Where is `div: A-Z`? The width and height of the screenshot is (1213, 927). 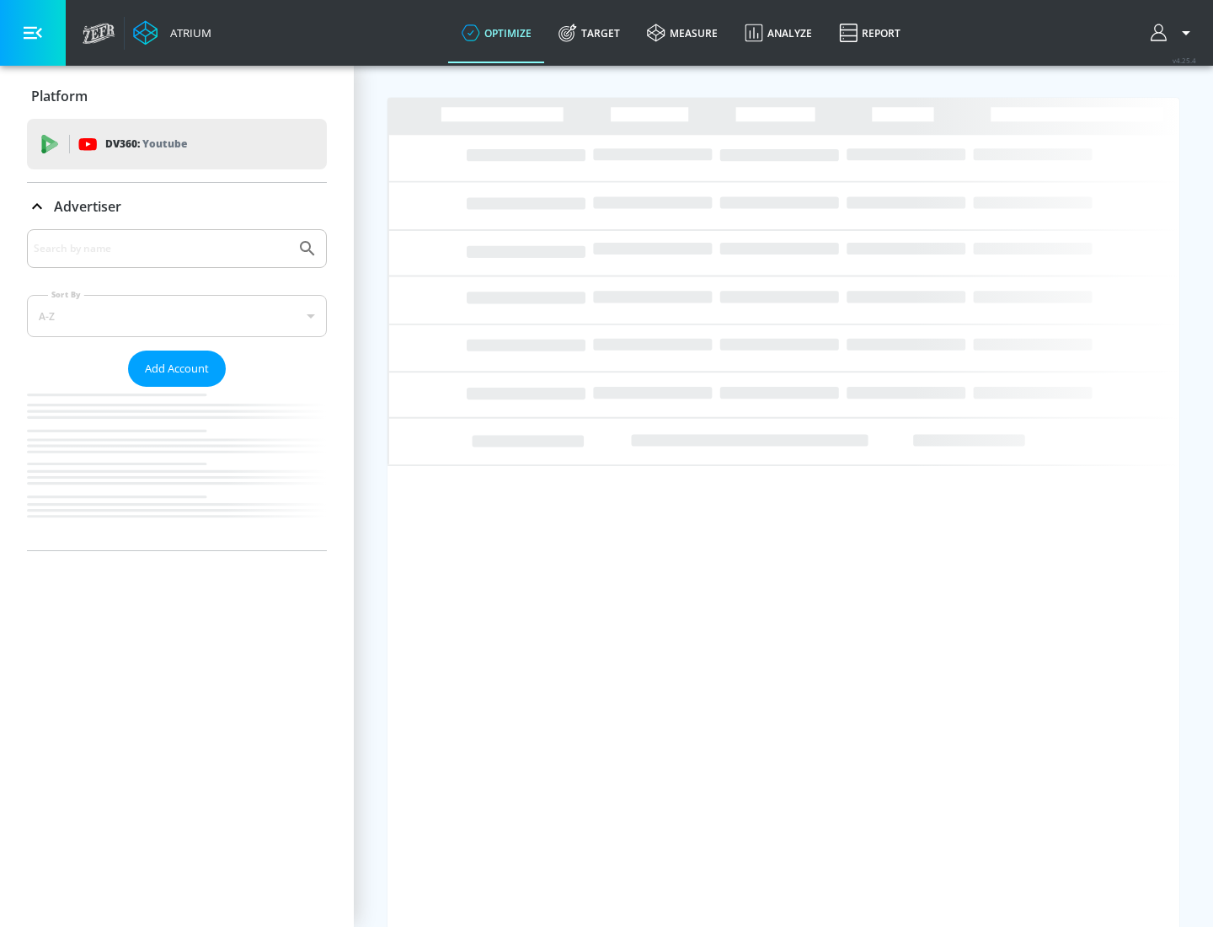
div: A-Z is located at coordinates (177, 316).